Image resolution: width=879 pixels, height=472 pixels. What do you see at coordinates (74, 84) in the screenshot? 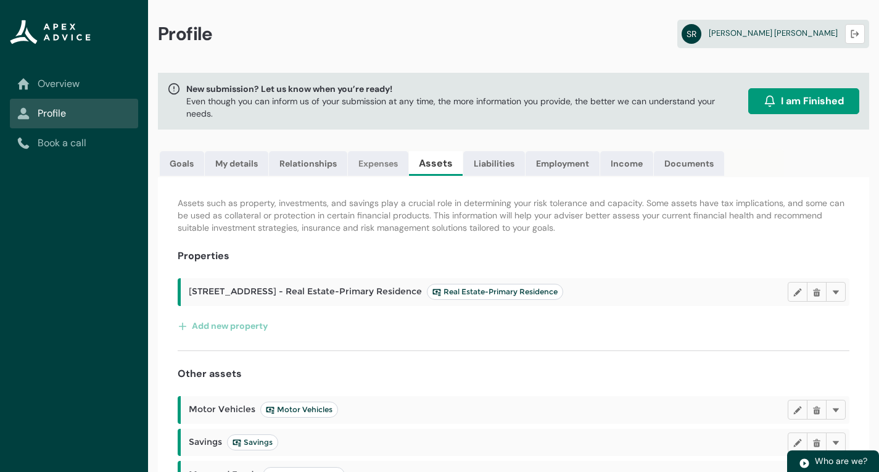
I see `a: Overview` at bounding box center [74, 84].